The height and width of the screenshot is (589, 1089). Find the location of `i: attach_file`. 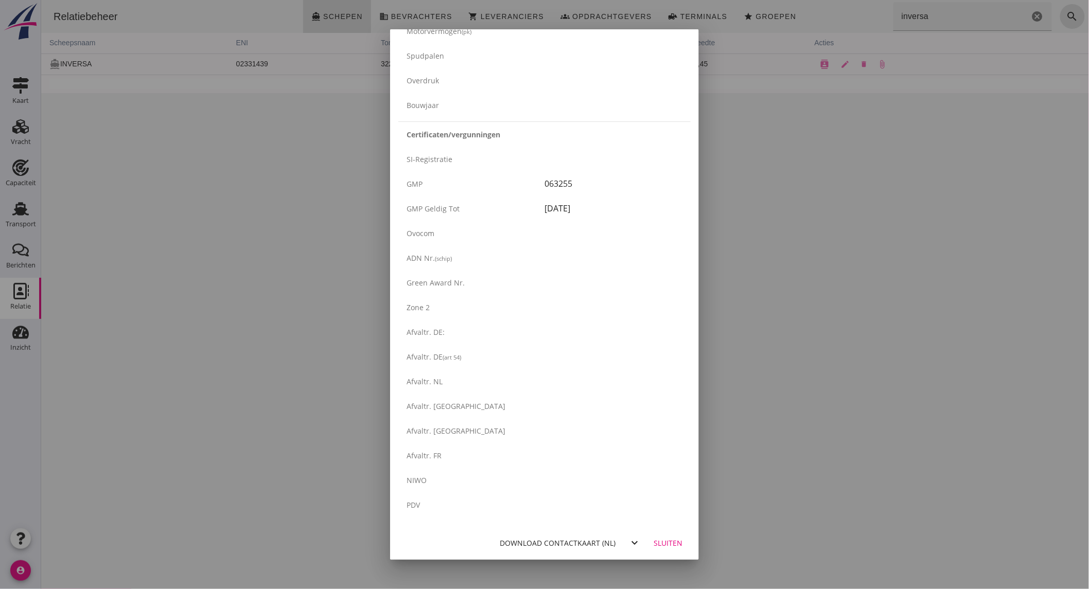

i: attach_file is located at coordinates (841, 64).